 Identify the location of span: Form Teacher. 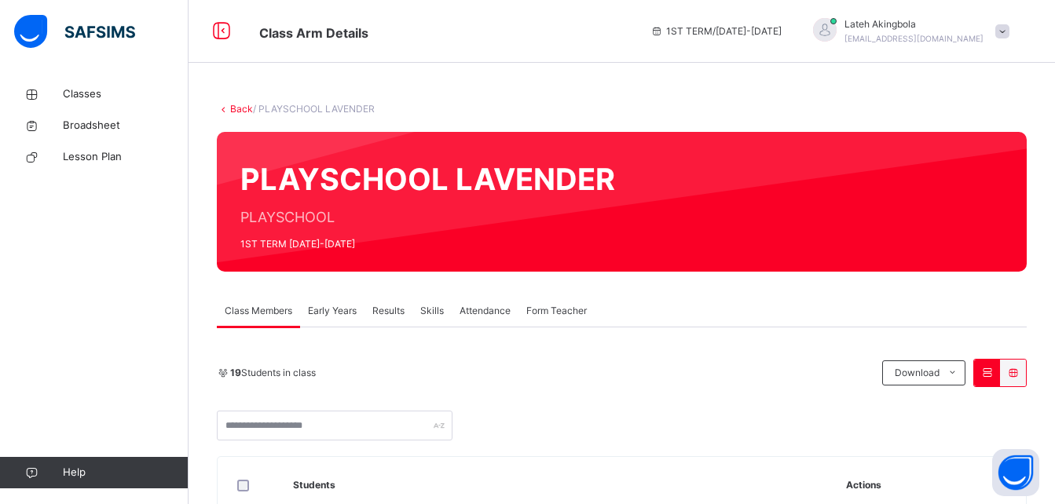
(556, 311).